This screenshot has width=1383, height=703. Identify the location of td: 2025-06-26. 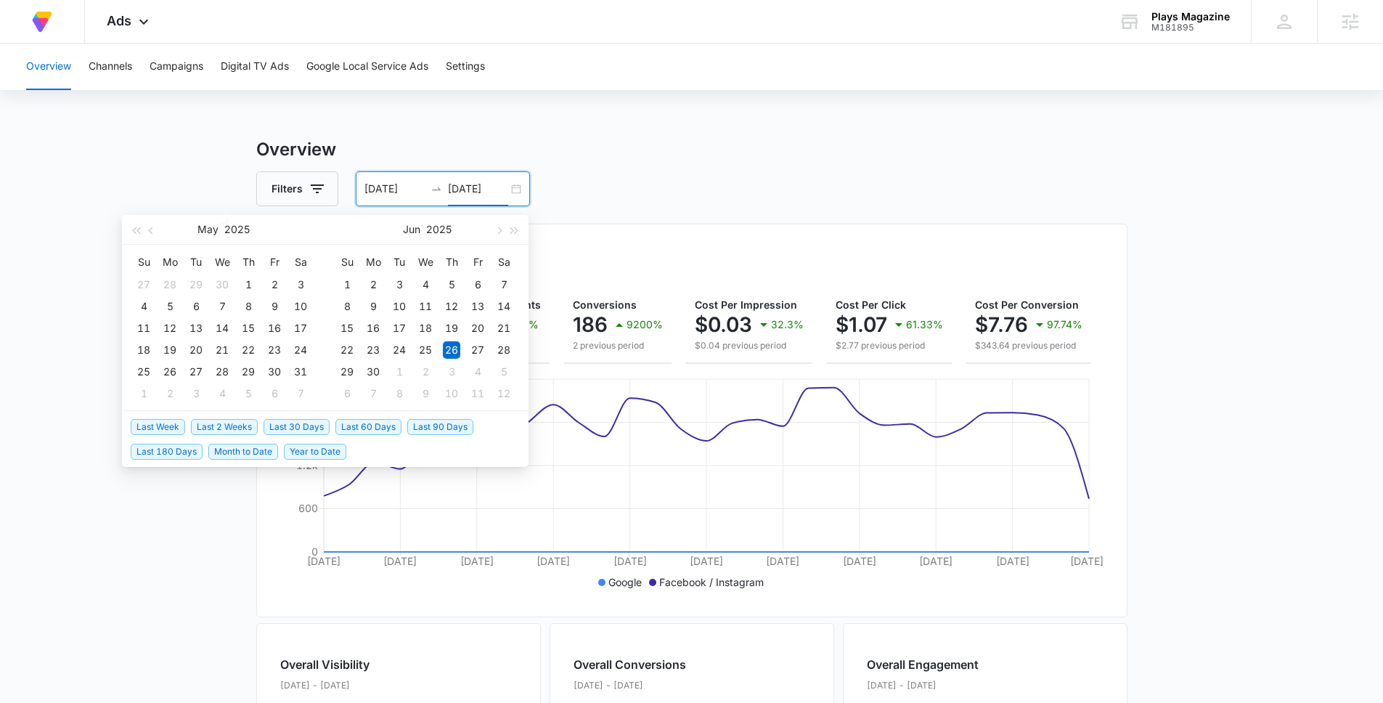
(452, 350).